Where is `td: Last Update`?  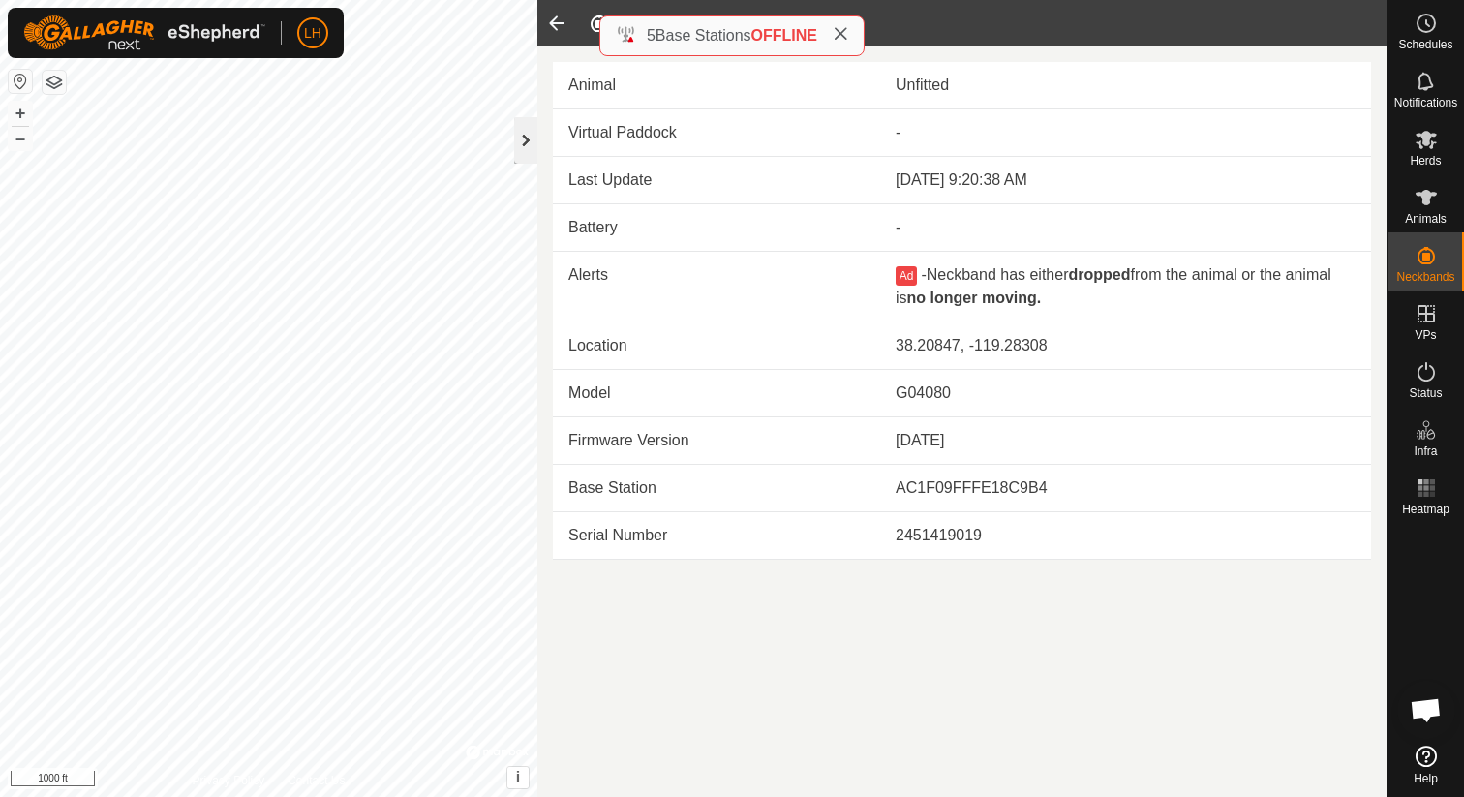
td: Last Update is located at coordinates (717, 180).